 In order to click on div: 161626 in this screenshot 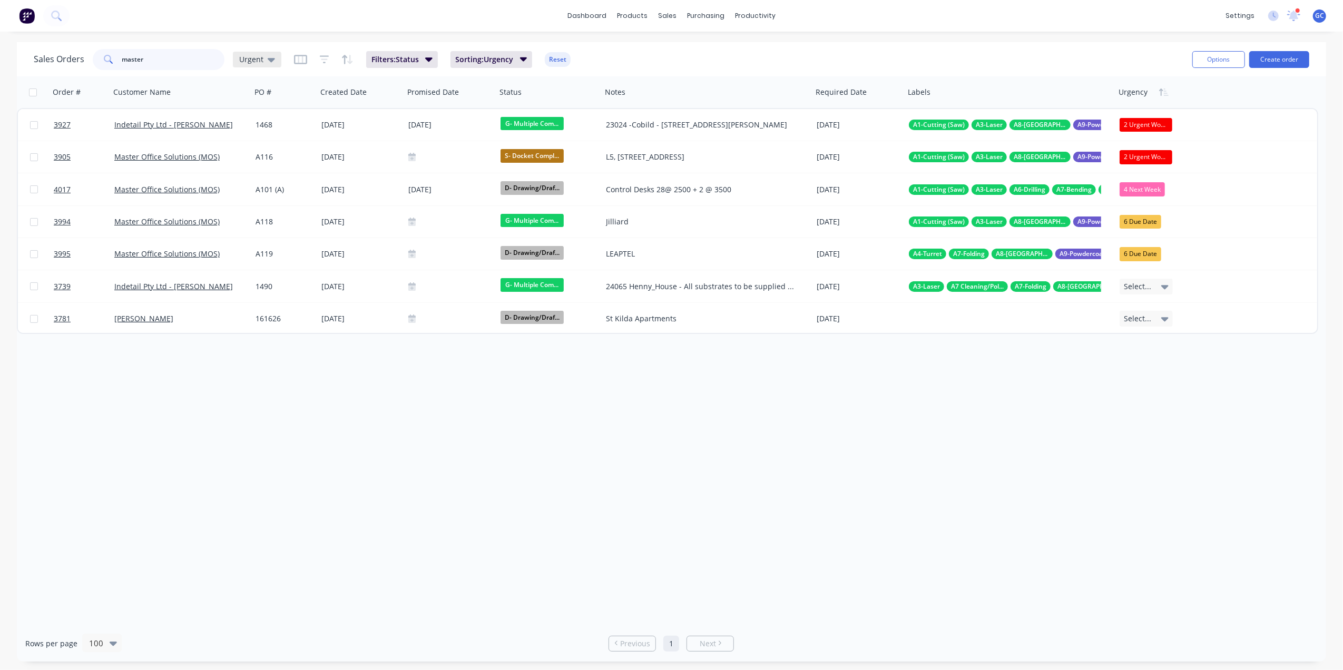, I will do `click(283, 319)`.